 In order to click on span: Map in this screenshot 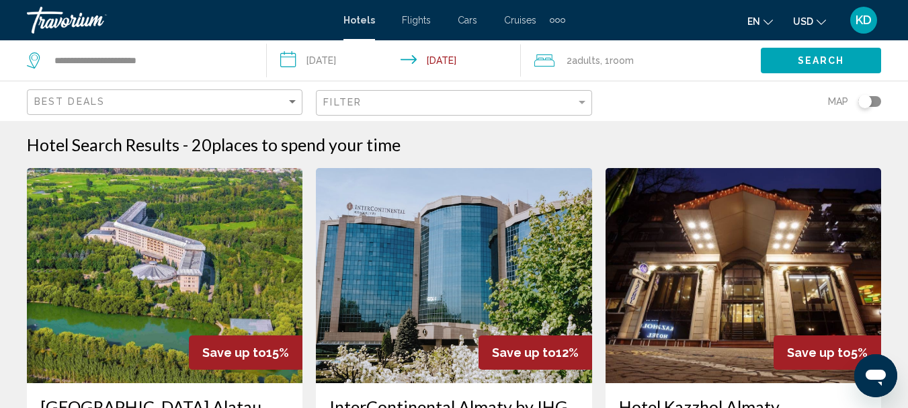, I will do `click(838, 101)`.